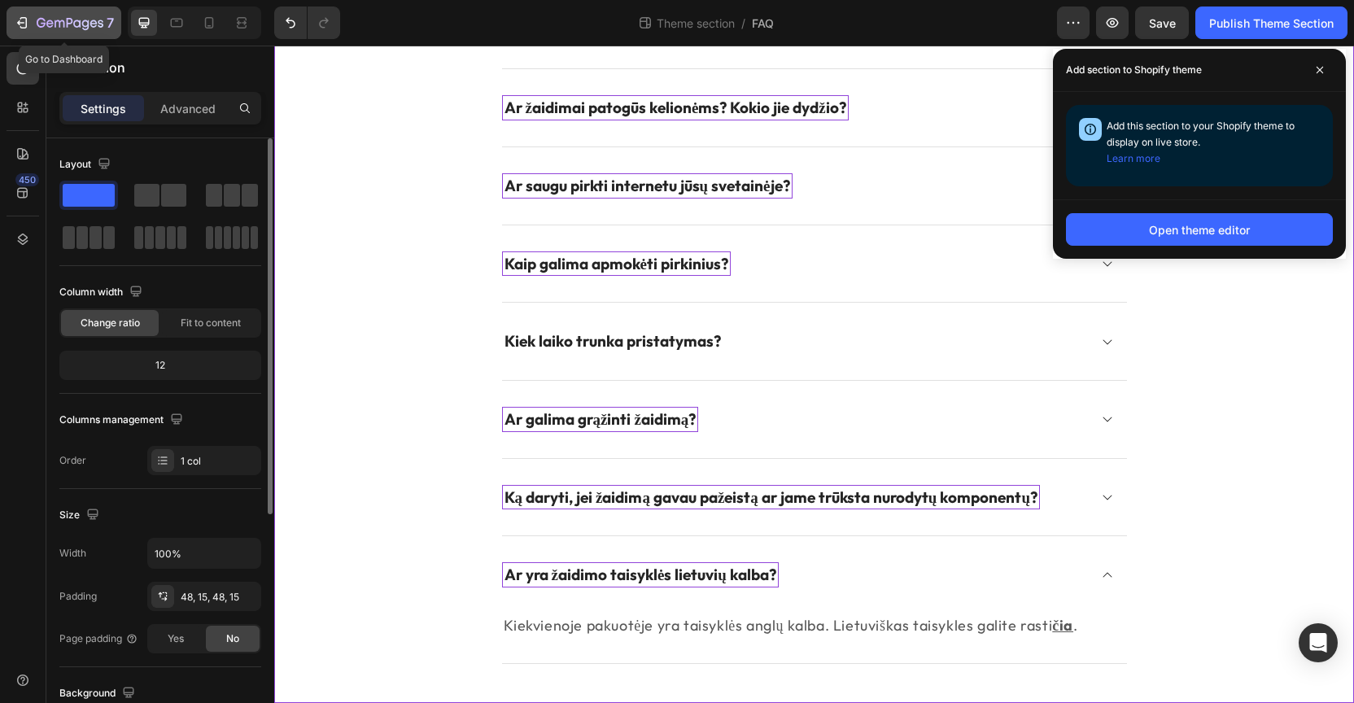 The height and width of the screenshot is (703, 1354). I want to click on p: Ar žaidimai patogūs kelionėms? Kokio jie dydžio?, so click(401, 62).